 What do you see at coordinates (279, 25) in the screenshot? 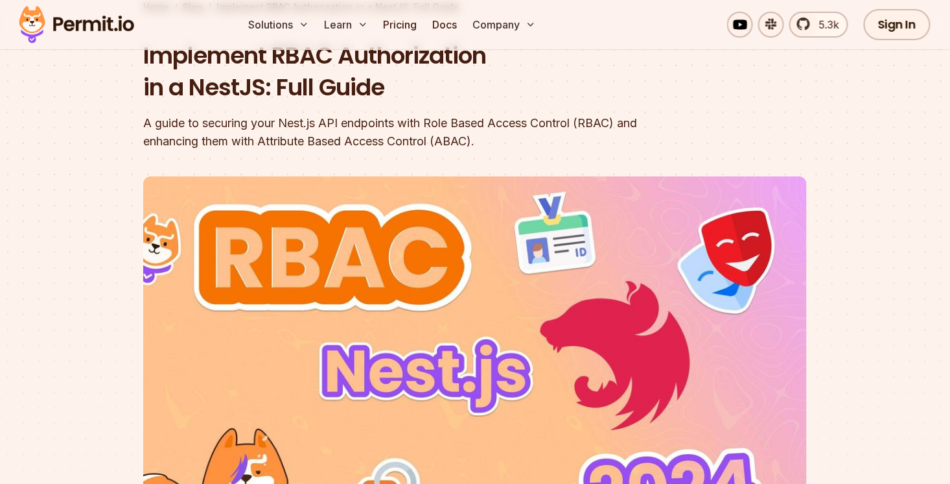
I see `button: Solutions` at bounding box center [279, 25].